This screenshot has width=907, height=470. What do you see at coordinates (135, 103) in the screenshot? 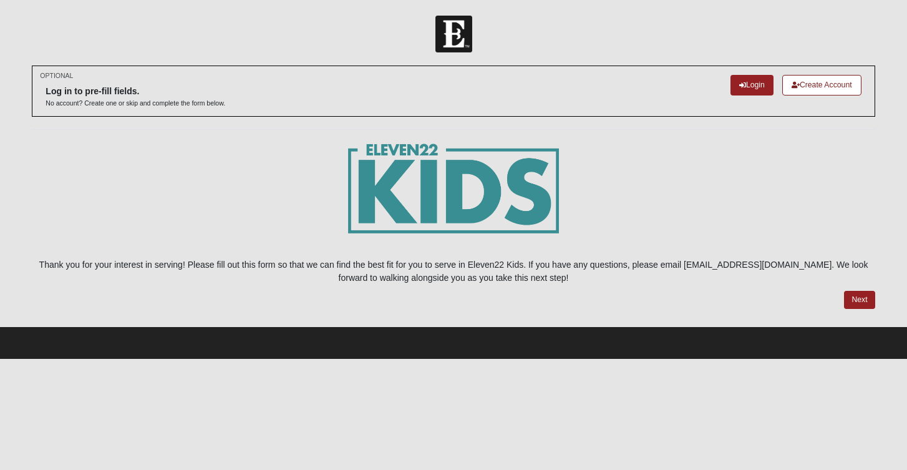
I see `p: No account? Create one or skip and complete the form below.` at bounding box center [135, 103].